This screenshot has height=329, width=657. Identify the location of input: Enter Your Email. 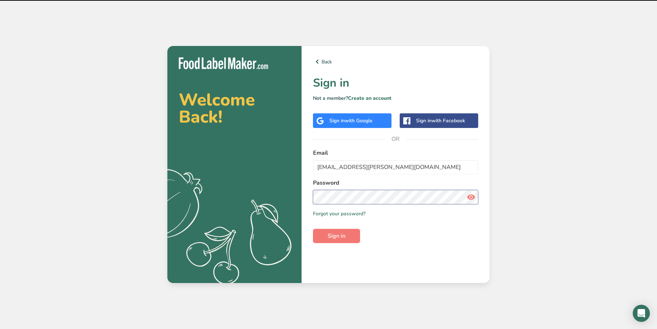
(395, 167).